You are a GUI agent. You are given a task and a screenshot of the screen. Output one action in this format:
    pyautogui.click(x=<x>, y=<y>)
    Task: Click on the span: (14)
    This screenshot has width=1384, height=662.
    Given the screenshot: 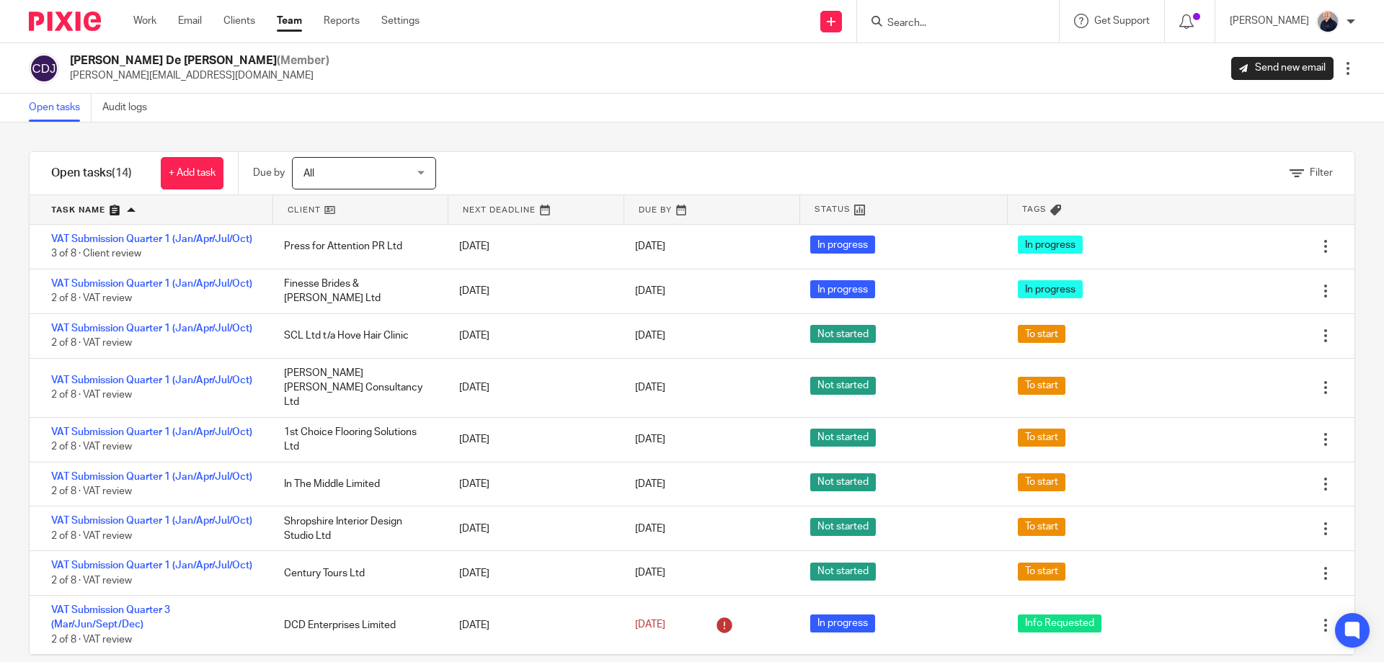 What is the action you would take?
    pyautogui.click(x=122, y=173)
    